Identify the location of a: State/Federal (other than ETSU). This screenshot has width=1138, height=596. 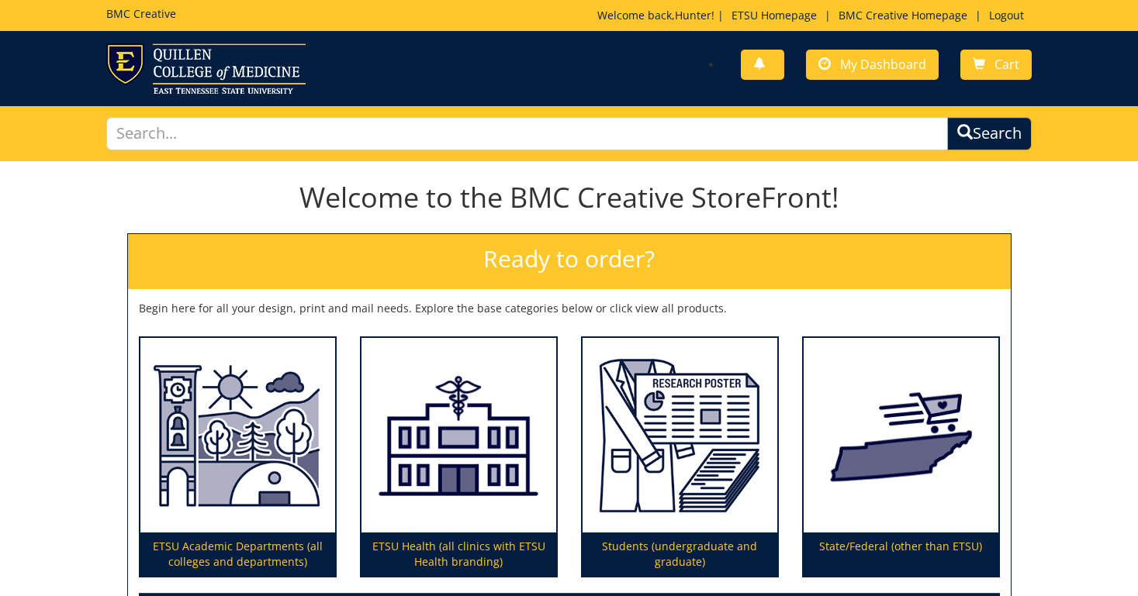
(900, 458).